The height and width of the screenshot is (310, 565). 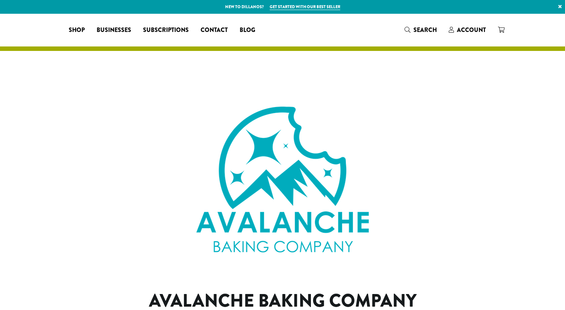 What do you see at coordinates (76, 30) in the screenshot?
I see `span: Shop` at bounding box center [76, 30].